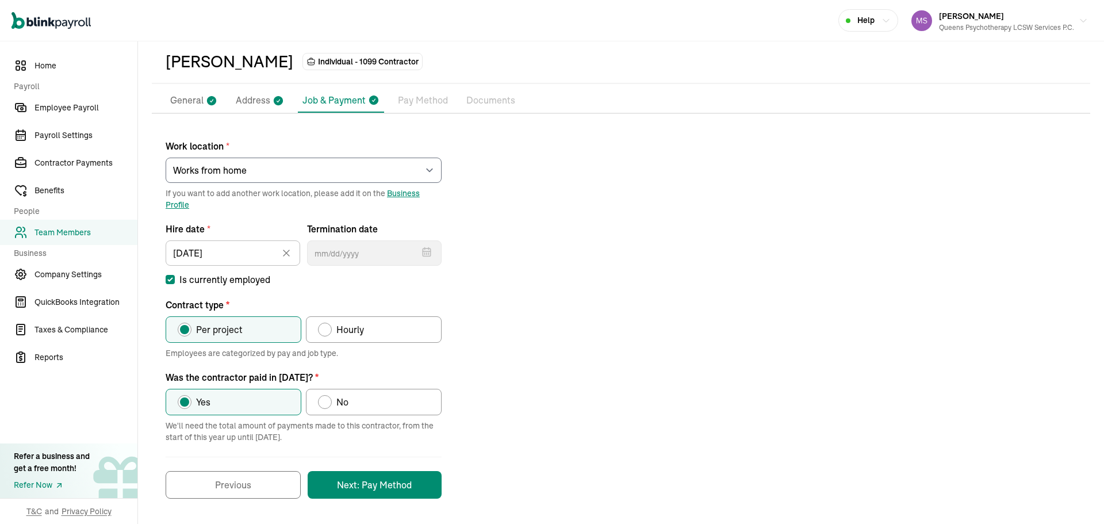 This screenshot has height=524, width=1104. Describe the element at coordinates (233, 229) in the screenshot. I see `label: Hire date` at that location.